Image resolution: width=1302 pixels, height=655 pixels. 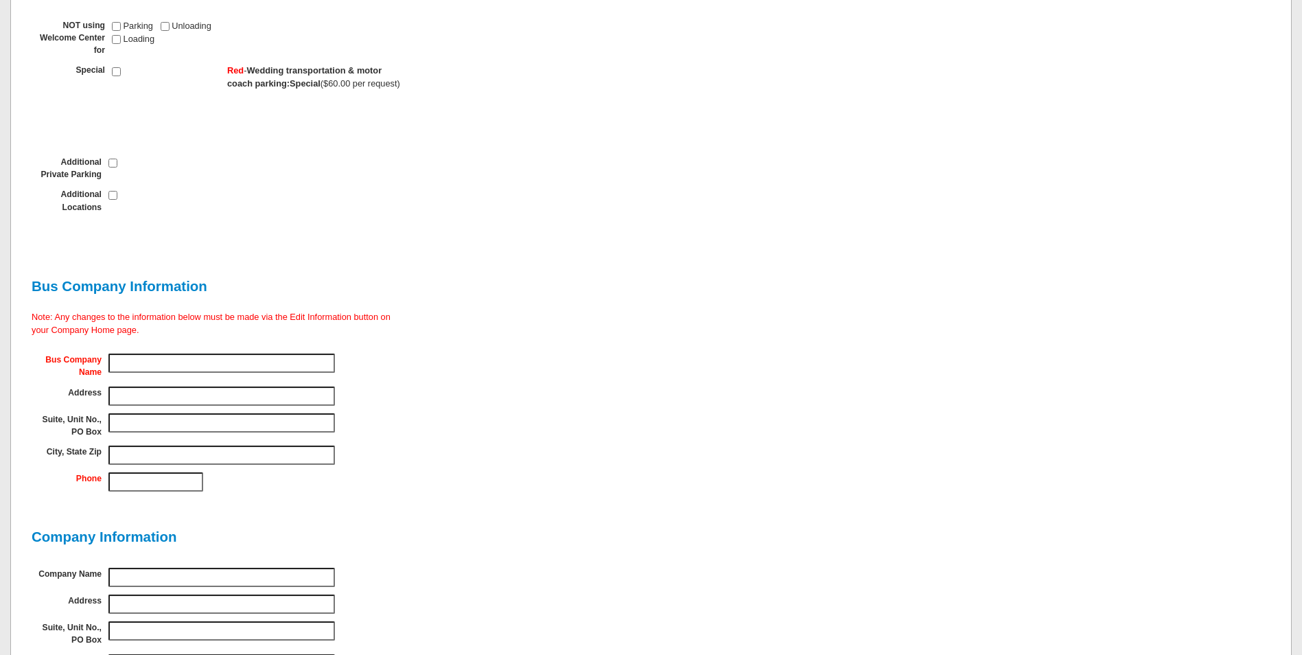 What do you see at coordinates (90, 70) in the screenshot?
I see `label: Special` at bounding box center [90, 70].